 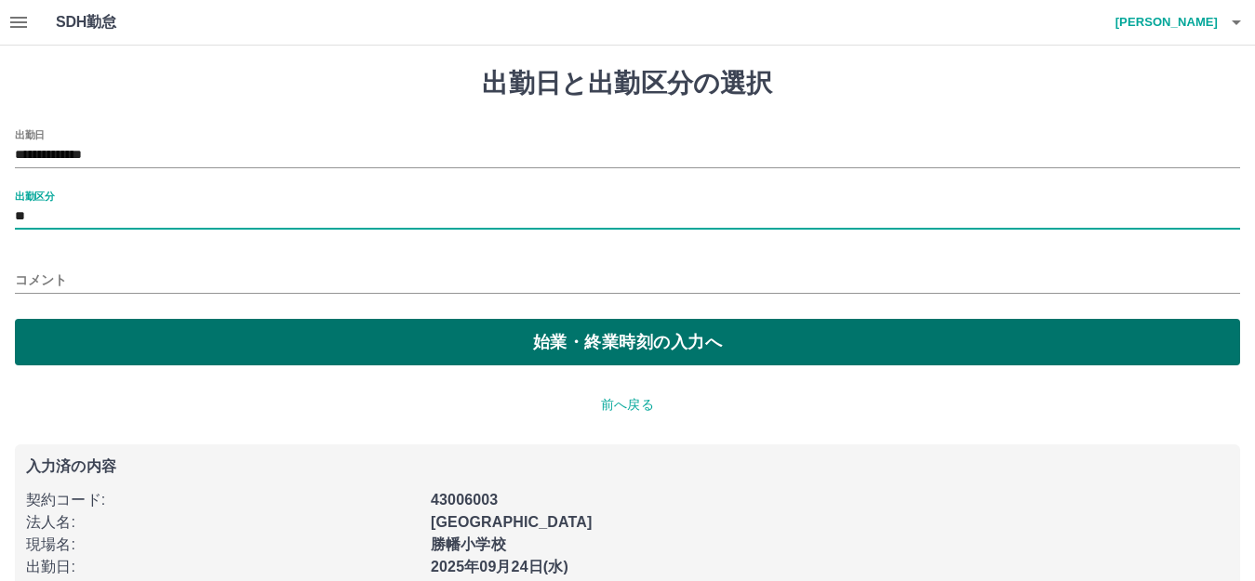 What do you see at coordinates (627, 405) in the screenshot?
I see `p: 前へ戻る` at bounding box center [627, 405].